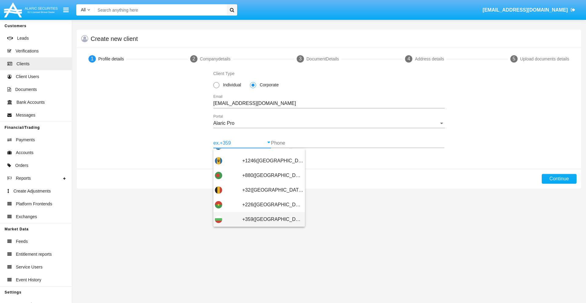  Describe the element at coordinates (34, 254) in the screenshot. I see `span: Entitlement reports` at that location.